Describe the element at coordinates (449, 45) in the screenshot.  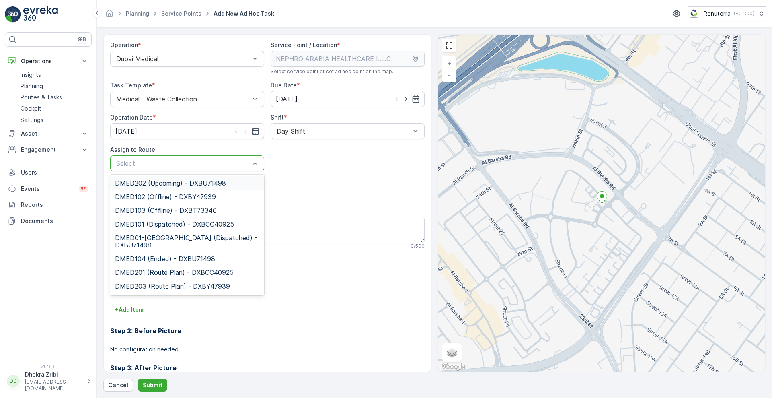
I see `a: View Fullscreen` at that location.